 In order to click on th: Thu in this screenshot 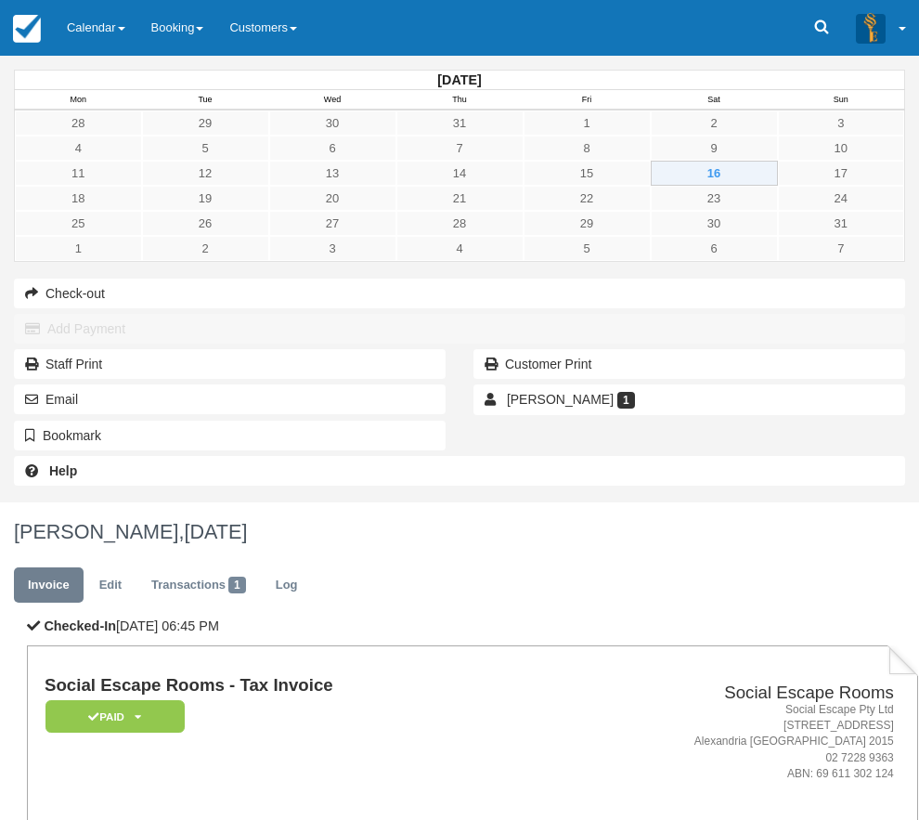, I will do `click(459, 100)`.